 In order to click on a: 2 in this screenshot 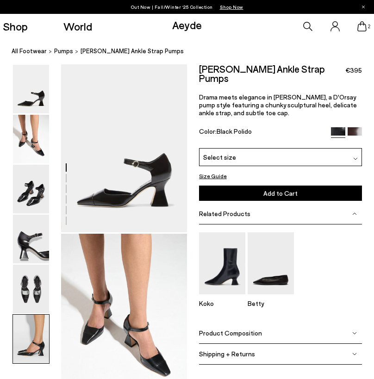, I will do `click(362, 26)`.